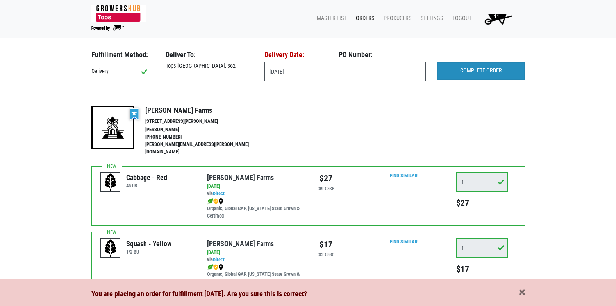 The width and height of the screenshot is (616, 306). Describe the element at coordinates (147, 177) in the screenshot. I see `div: Cabbage - Red` at that location.